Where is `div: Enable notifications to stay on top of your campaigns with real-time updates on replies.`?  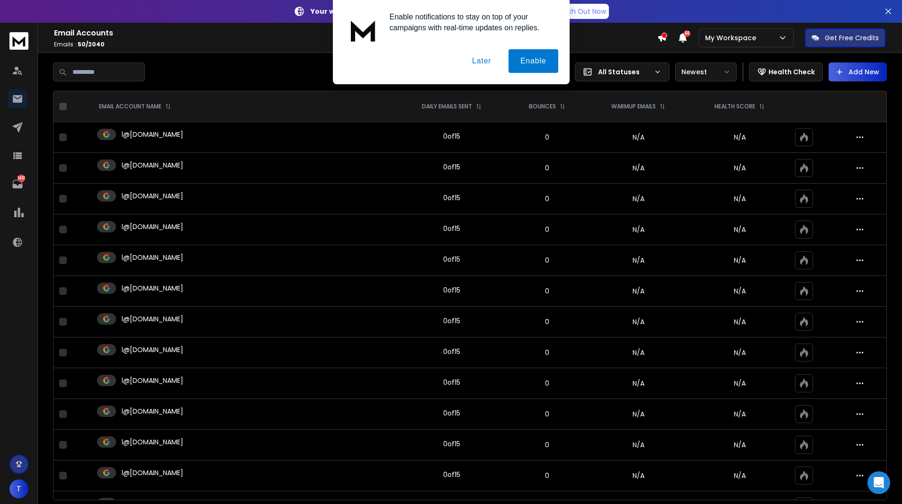
div: Enable notifications to stay on top of your campaigns with real-time updates on replies. is located at coordinates (470, 22).